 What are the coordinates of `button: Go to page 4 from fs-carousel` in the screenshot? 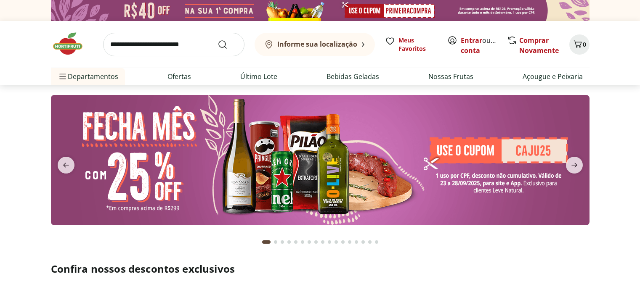 It's located at (289, 242).